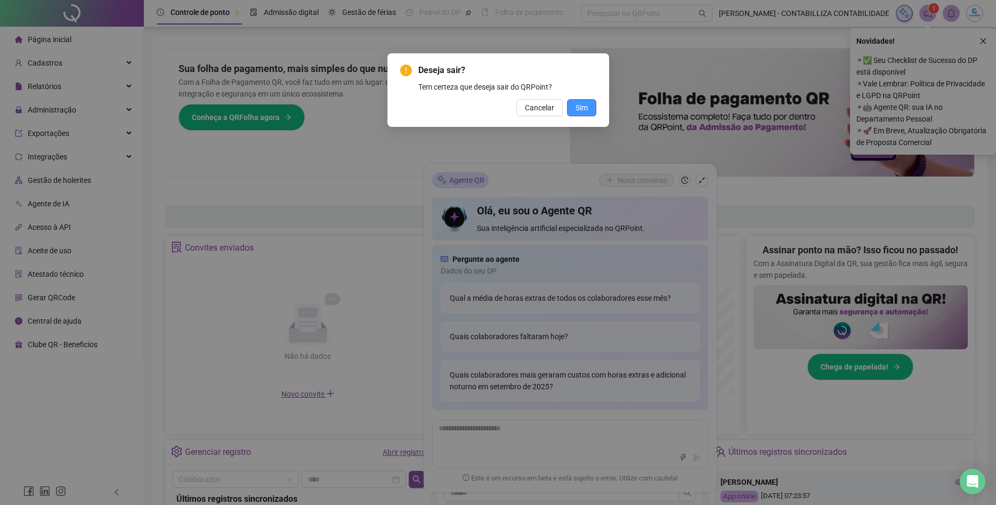 The image size is (996, 505). What do you see at coordinates (539, 108) in the screenshot?
I see `button: Cancelar` at bounding box center [539, 108].